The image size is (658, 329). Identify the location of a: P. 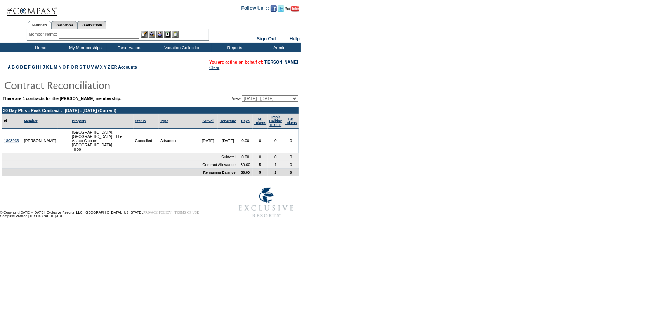
(68, 67).